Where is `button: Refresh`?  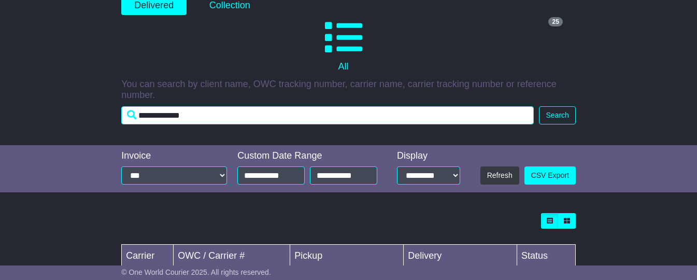 button: Refresh is located at coordinates (500, 175).